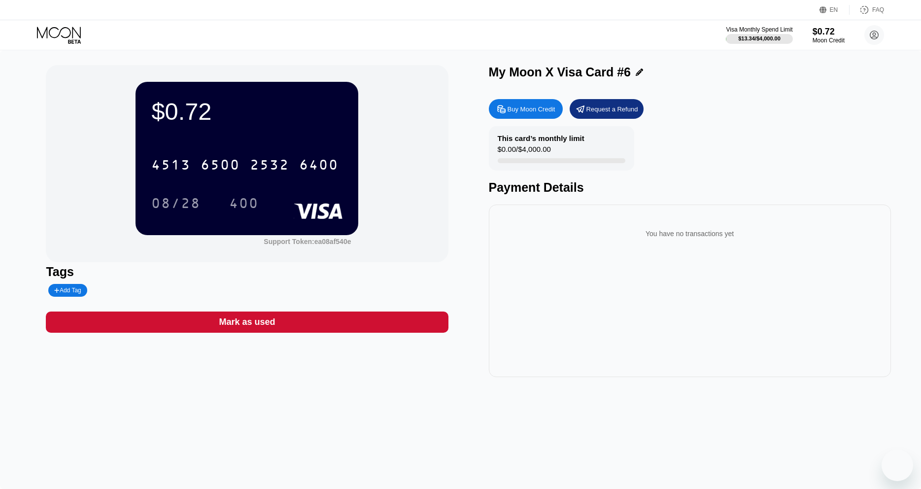 Image resolution: width=921 pixels, height=489 pixels. Describe the element at coordinates (247, 271) in the screenshot. I see `div: Tags` at that location.